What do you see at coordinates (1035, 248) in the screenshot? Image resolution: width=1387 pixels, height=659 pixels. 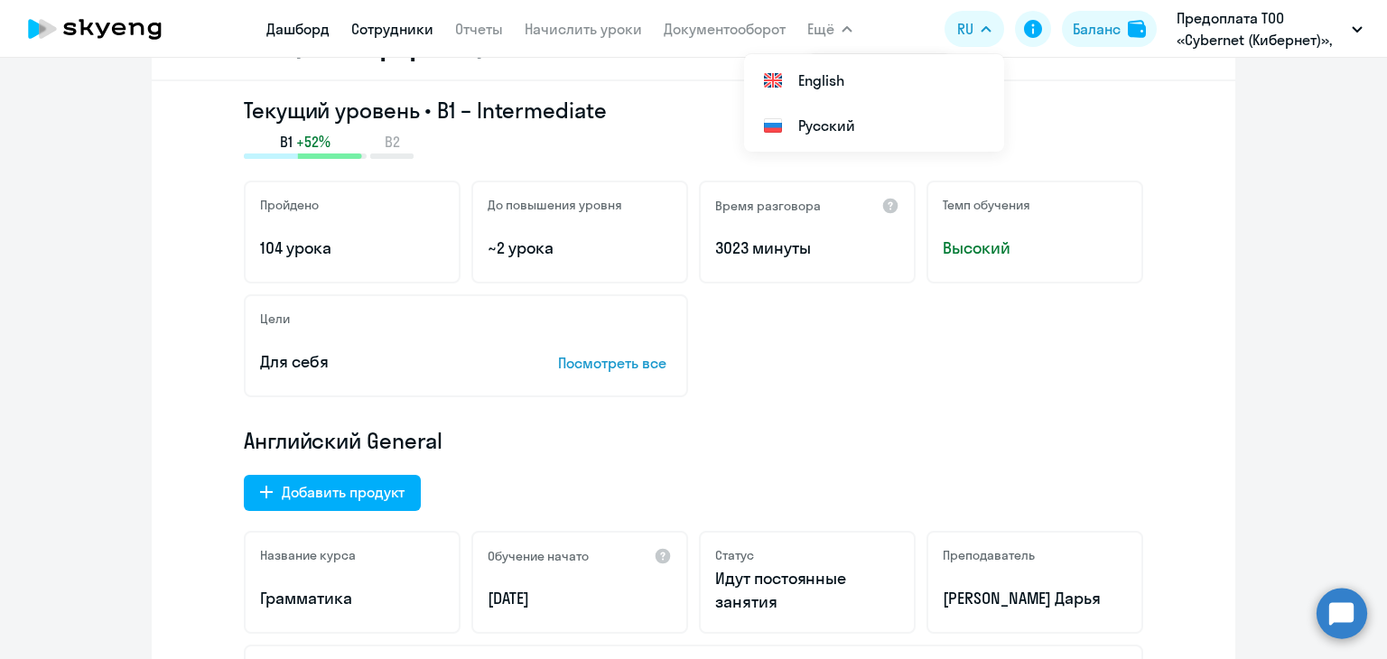 I see `span: Высокий` at bounding box center [1035, 248].